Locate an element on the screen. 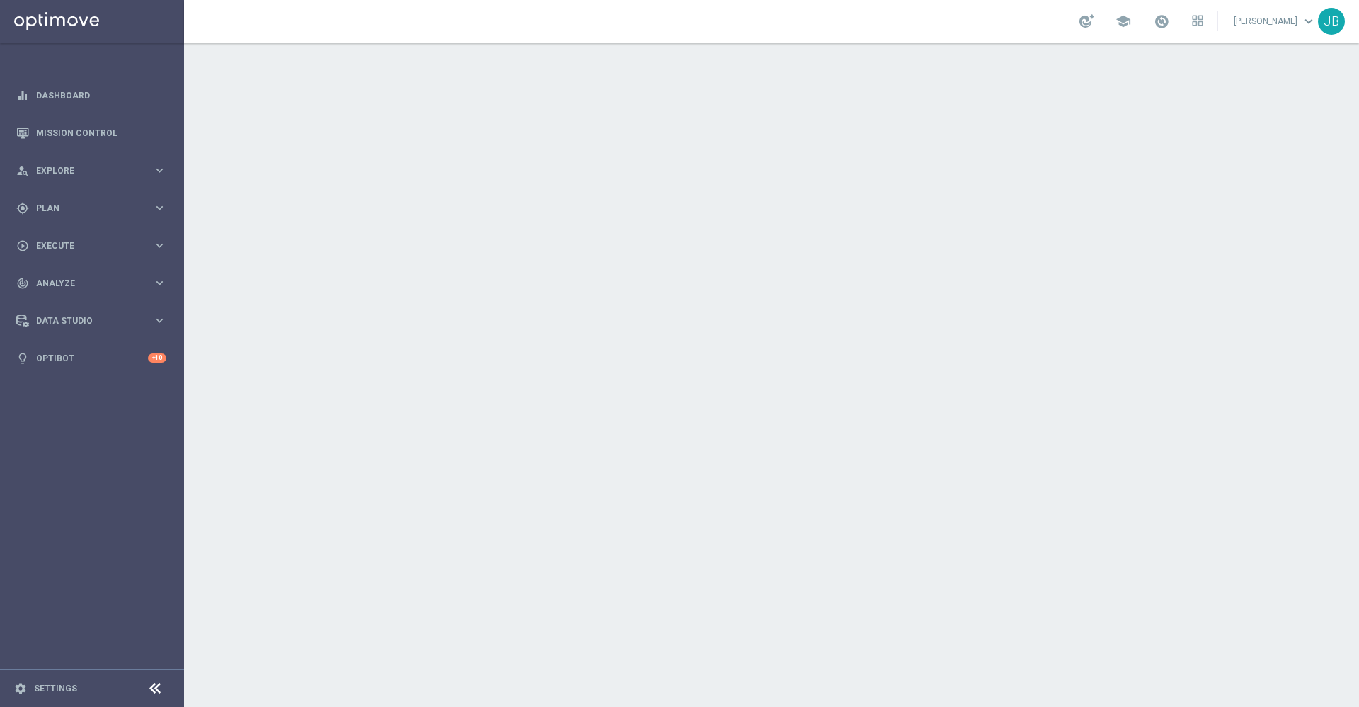  span: Explore is located at coordinates (94, 171).